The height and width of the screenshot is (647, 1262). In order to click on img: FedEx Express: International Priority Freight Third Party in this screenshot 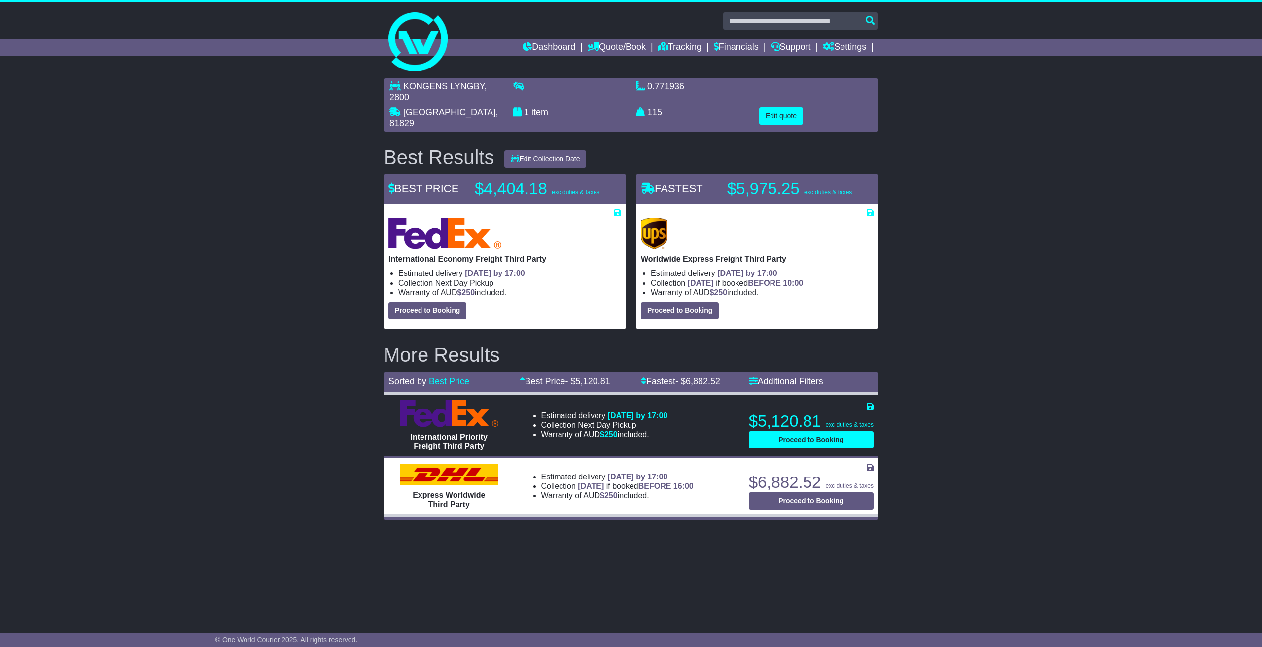, I will do `click(449, 414)`.